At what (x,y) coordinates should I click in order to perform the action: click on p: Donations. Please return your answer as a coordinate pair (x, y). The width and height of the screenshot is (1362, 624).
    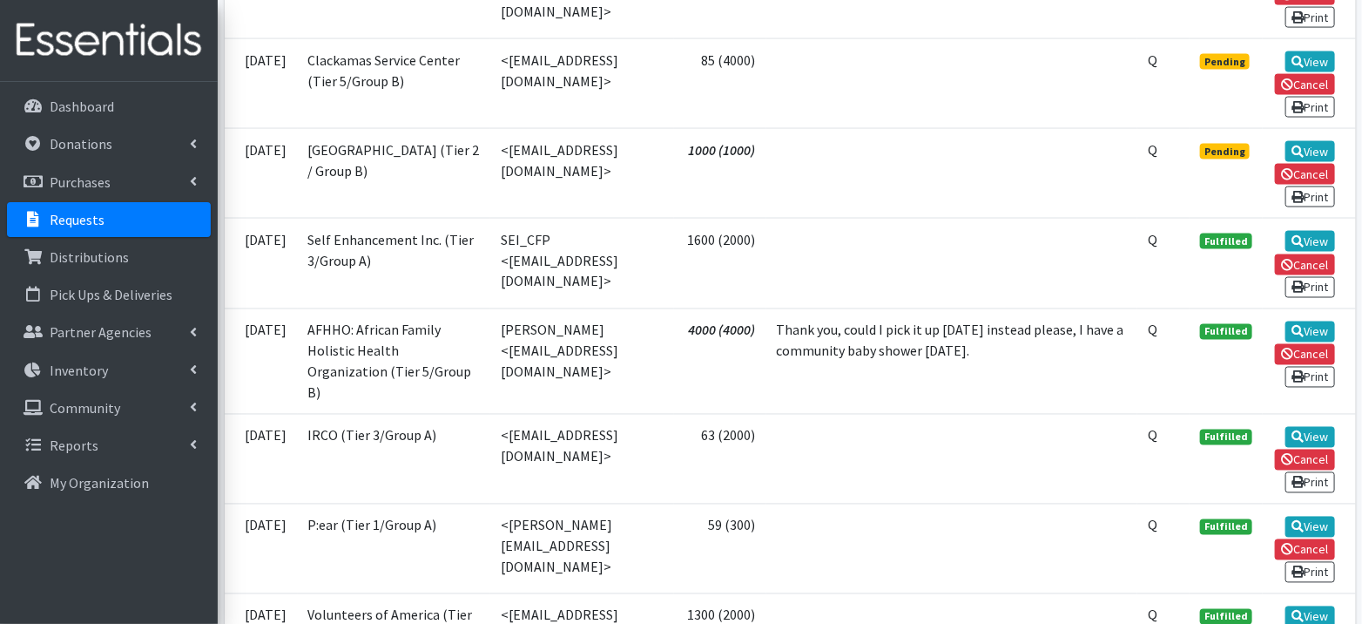
    Looking at the image, I should click on (81, 144).